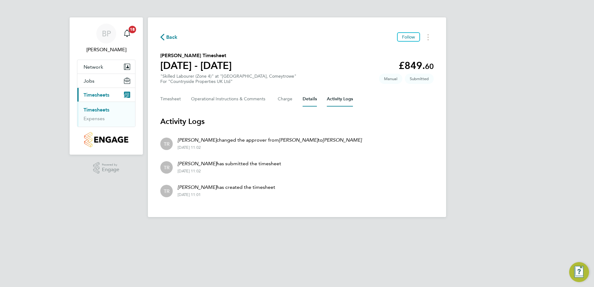  Describe the element at coordinates (96, 110) in the screenshot. I see `a: Timesheets` at that location.